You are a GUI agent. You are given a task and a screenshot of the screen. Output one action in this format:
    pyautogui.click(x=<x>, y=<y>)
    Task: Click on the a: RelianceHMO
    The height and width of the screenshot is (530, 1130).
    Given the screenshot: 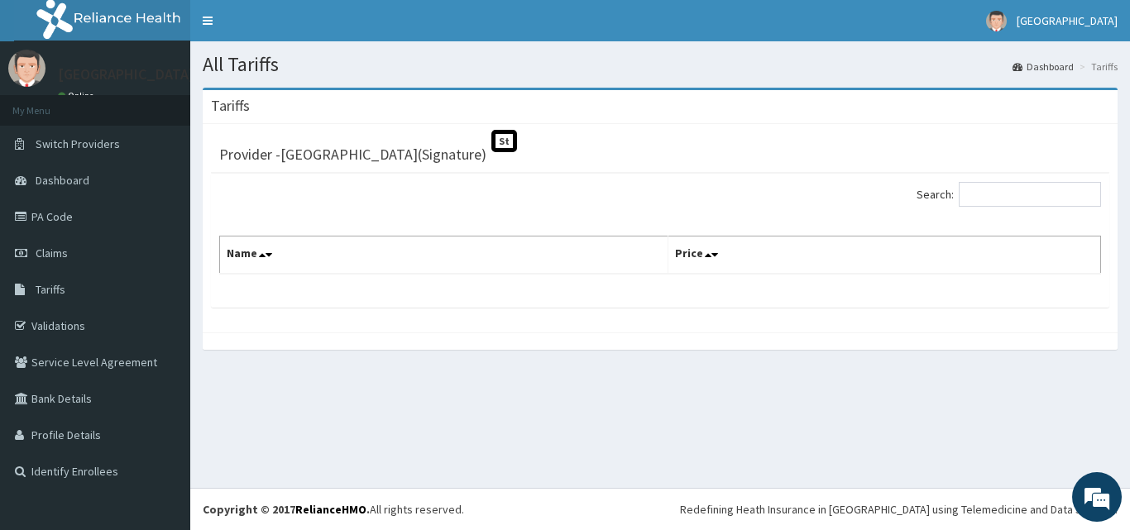 What is the action you would take?
    pyautogui.click(x=331, y=510)
    